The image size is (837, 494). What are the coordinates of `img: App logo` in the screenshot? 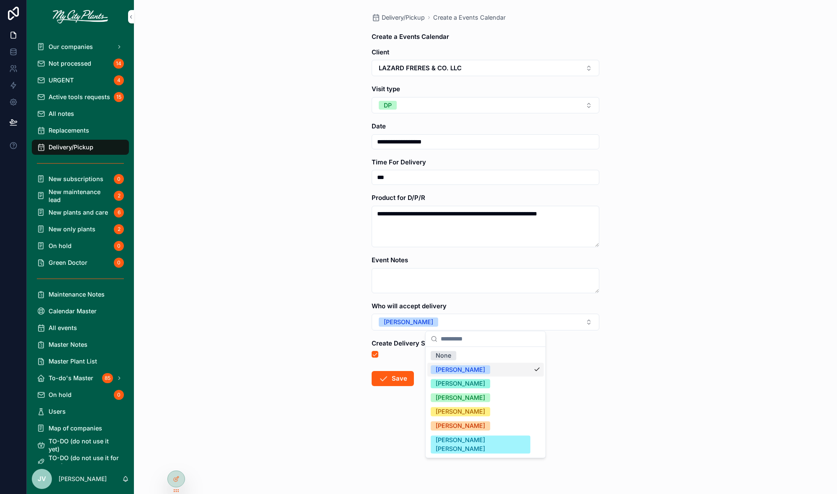 It's located at (80, 17).